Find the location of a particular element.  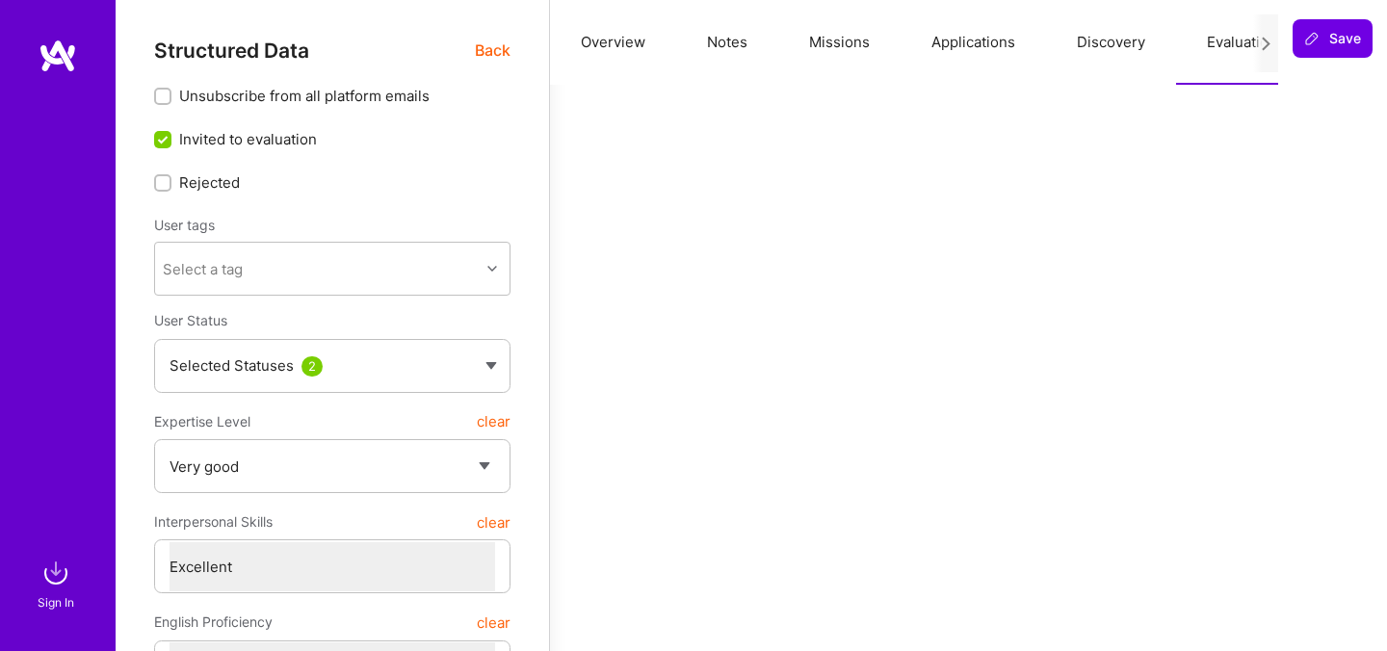

span: User Status is located at coordinates (191, 320).